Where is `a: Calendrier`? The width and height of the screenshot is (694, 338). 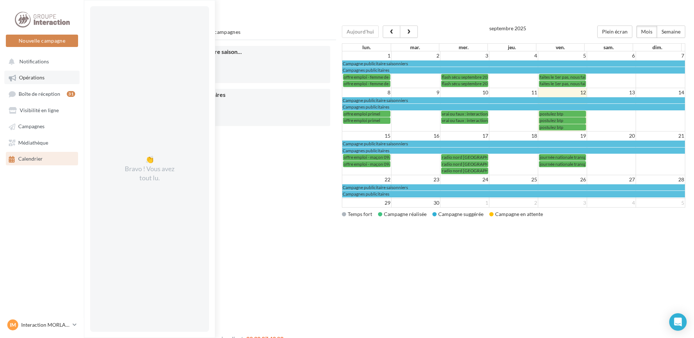
a: Calendrier is located at coordinates (42, 159).